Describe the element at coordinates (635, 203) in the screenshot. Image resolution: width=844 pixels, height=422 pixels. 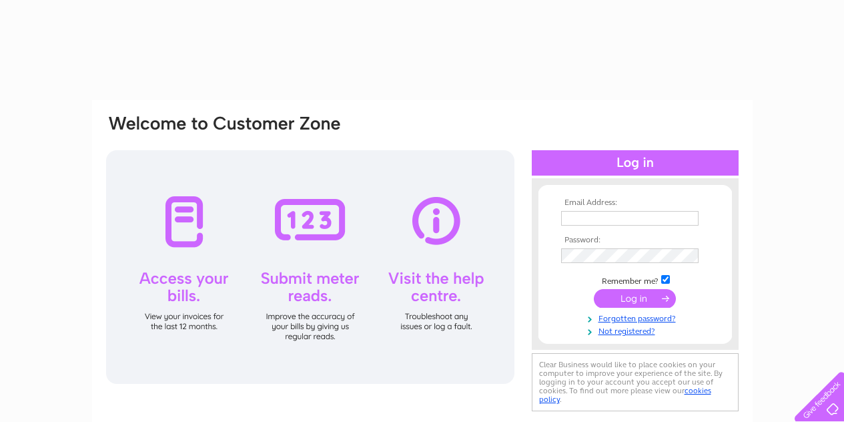
I see `th: Email Address:` at that location.